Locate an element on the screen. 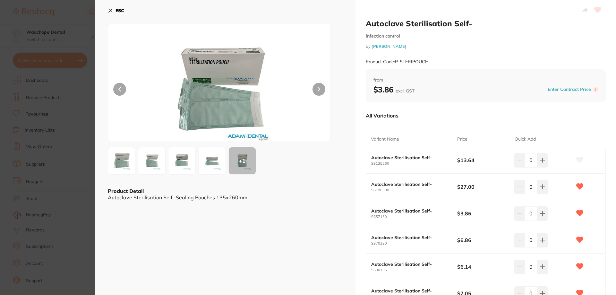 This screenshot has height=295, width=616. div: Autoclave Sterilisation Self- Sealing Pouches 135x260mm is located at coordinates (225, 197).